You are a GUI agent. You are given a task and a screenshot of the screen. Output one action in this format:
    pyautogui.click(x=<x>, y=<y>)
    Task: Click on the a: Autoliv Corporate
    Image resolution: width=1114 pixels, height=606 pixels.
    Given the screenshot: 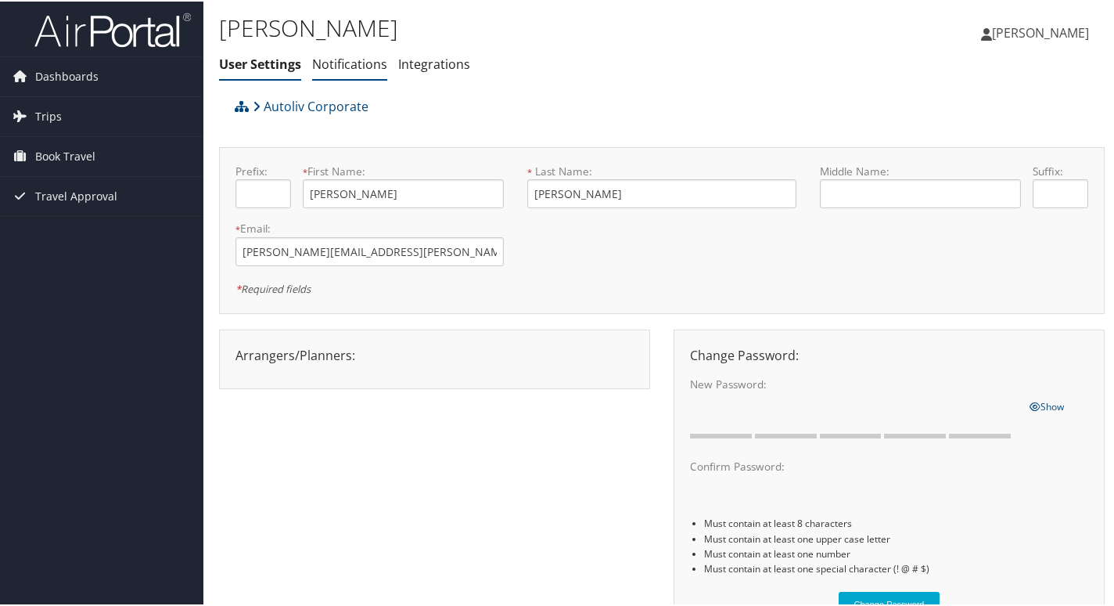 What is the action you would take?
    pyautogui.click(x=311, y=105)
    